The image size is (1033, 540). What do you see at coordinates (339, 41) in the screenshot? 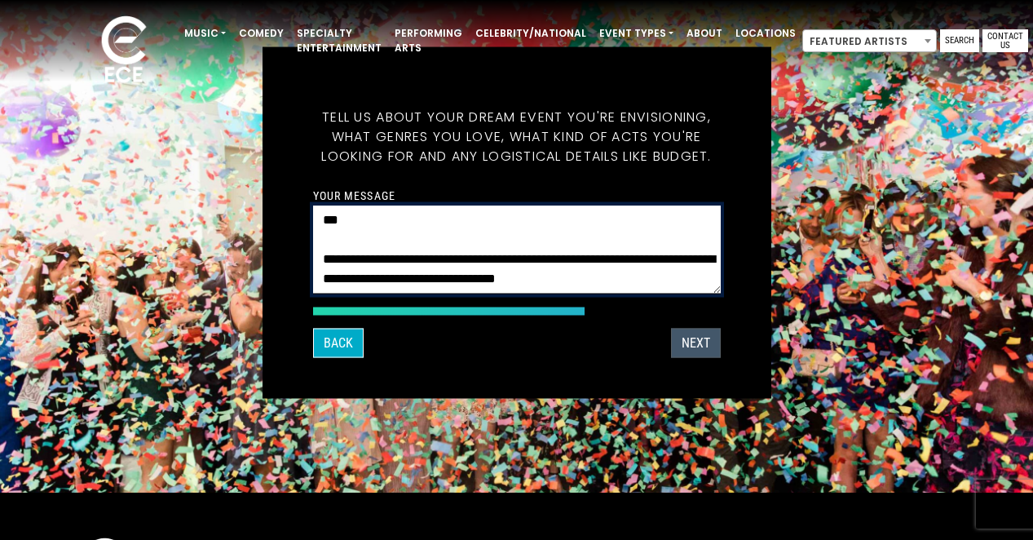
I see `a: Specialty Entertainment` at bounding box center [339, 41].